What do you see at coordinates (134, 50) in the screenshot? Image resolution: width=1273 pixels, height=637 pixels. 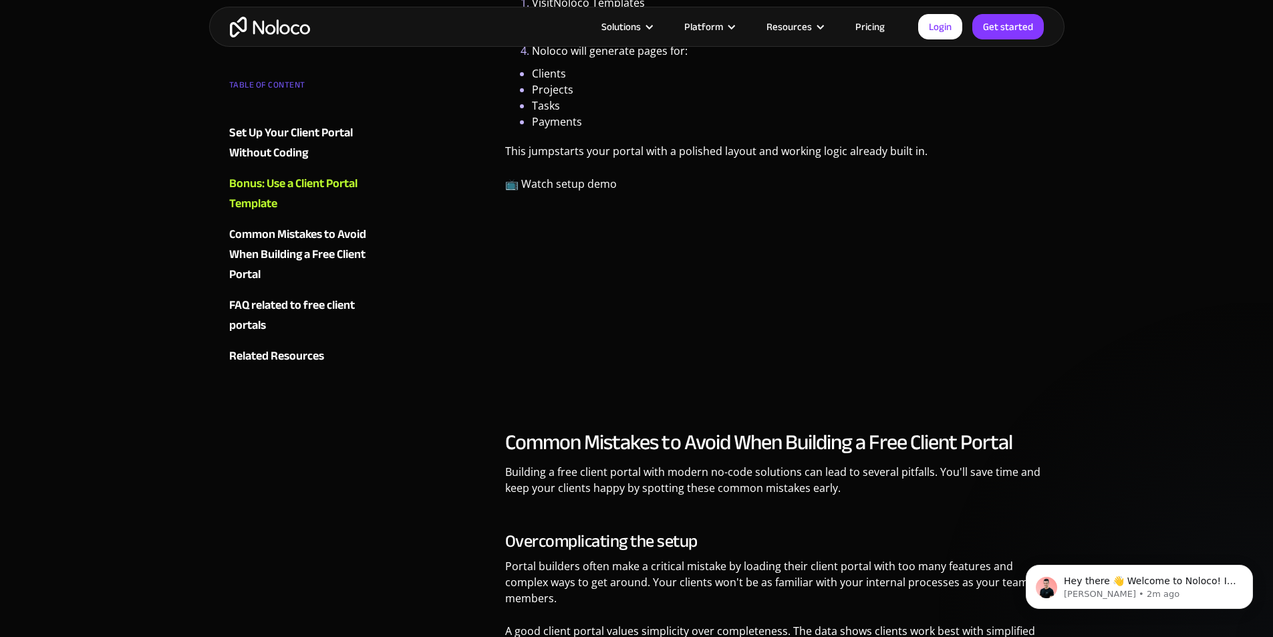 I see `div: message notification from Darragh, 2m ago. Hey there 👋 Welcome to Noloco! If you have any questio...` at bounding box center [134, 50].